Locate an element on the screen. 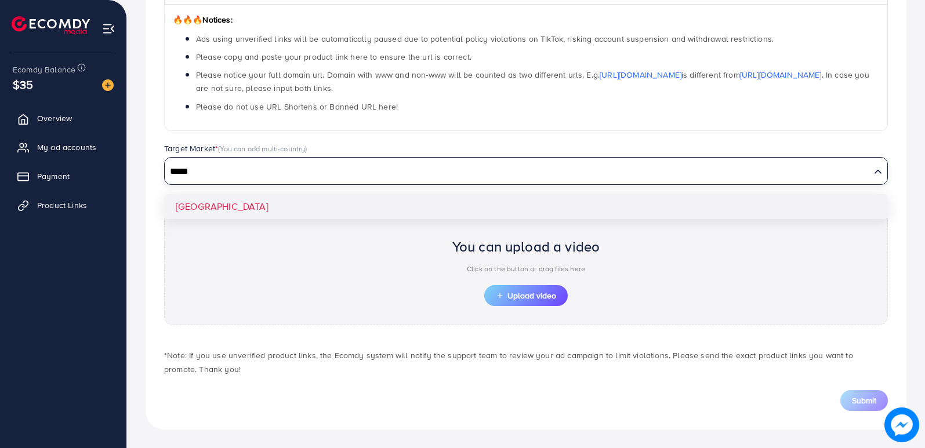 This screenshot has height=448, width=925. span: Upload video is located at coordinates (526, 296).